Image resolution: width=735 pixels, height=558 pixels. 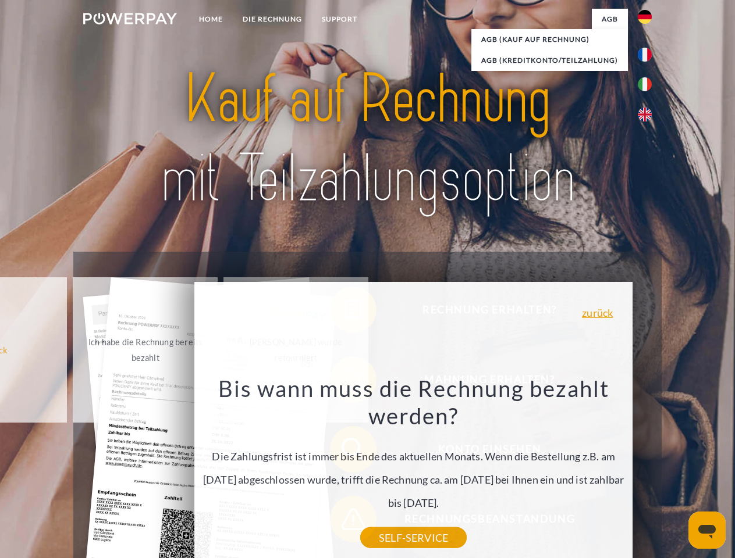 I want to click on a: zurück, so click(x=597, y=313).